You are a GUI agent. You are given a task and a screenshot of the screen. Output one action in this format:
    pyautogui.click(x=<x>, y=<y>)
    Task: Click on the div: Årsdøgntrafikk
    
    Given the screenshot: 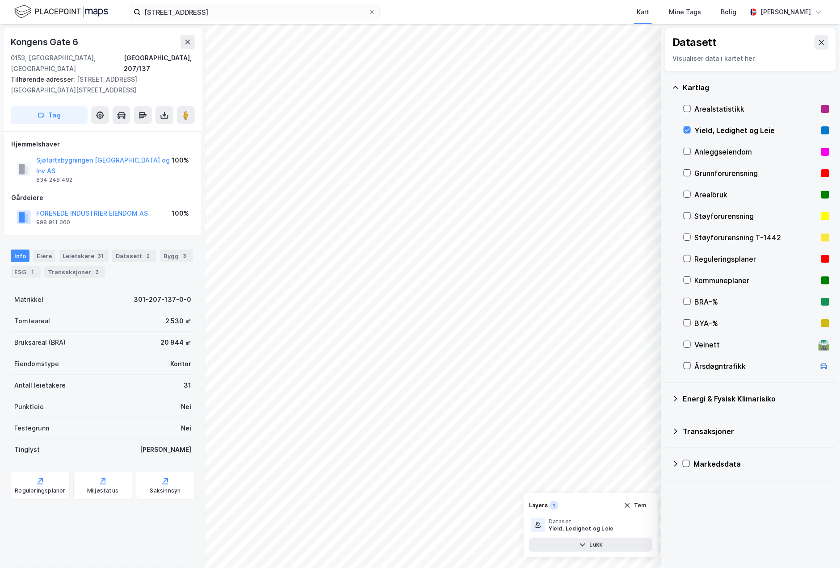 What is the action you would take?
    pyautogui.click(x=754, y=366)
    